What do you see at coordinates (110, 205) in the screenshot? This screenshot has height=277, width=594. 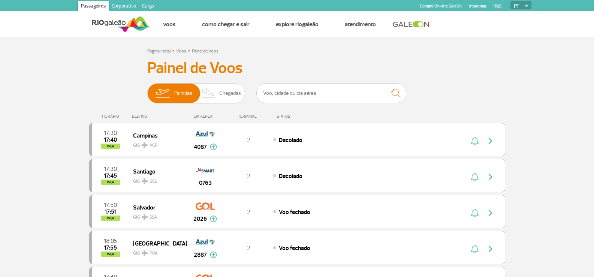 I see `span: 2025-09-24 17:50:00` at bounding box center [110, 205].